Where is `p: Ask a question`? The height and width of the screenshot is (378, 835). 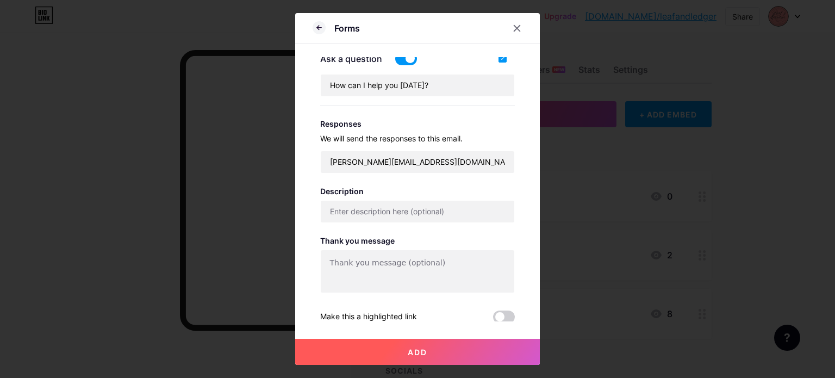
p: Ask a question is located at coordinates (353, 59).